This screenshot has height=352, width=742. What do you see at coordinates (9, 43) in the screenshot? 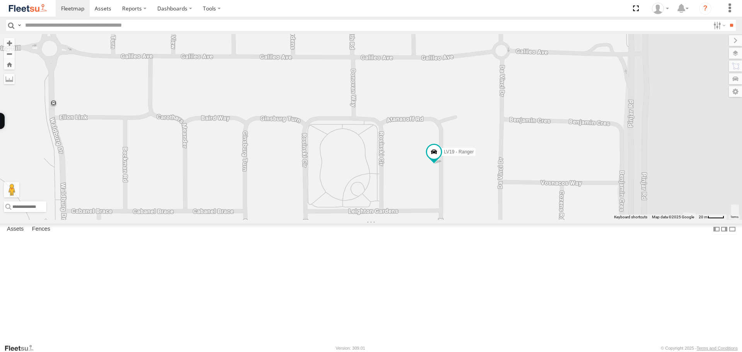
I see `button: Zoom in` at bounding box center [9, 43].